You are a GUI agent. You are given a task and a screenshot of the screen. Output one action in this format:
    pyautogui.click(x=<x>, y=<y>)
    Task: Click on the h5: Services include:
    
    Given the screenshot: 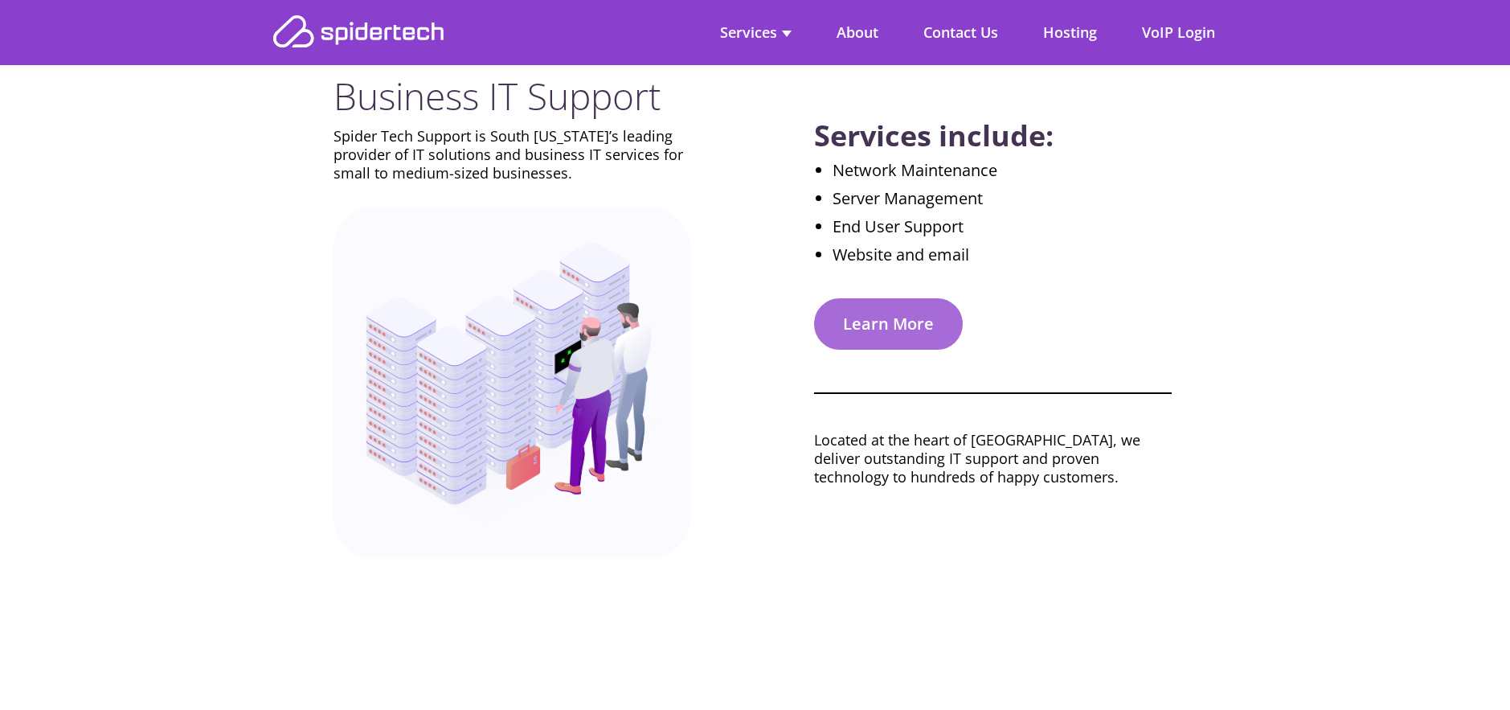 What is the action you would take?
    pyautogui.click(x=995, y=135)
    